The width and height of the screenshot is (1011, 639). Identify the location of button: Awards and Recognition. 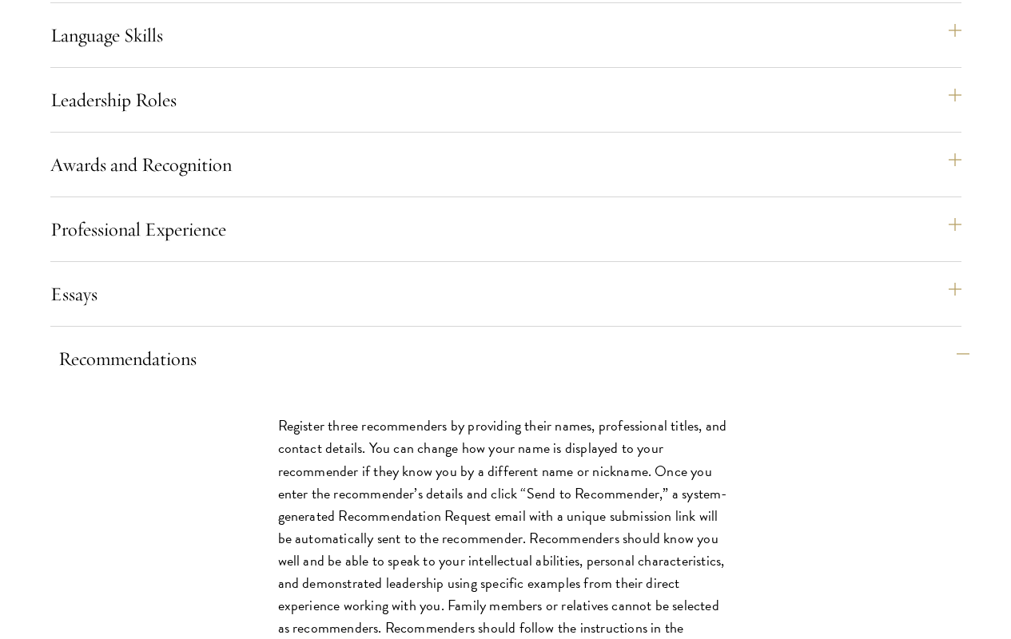
(506, 165).